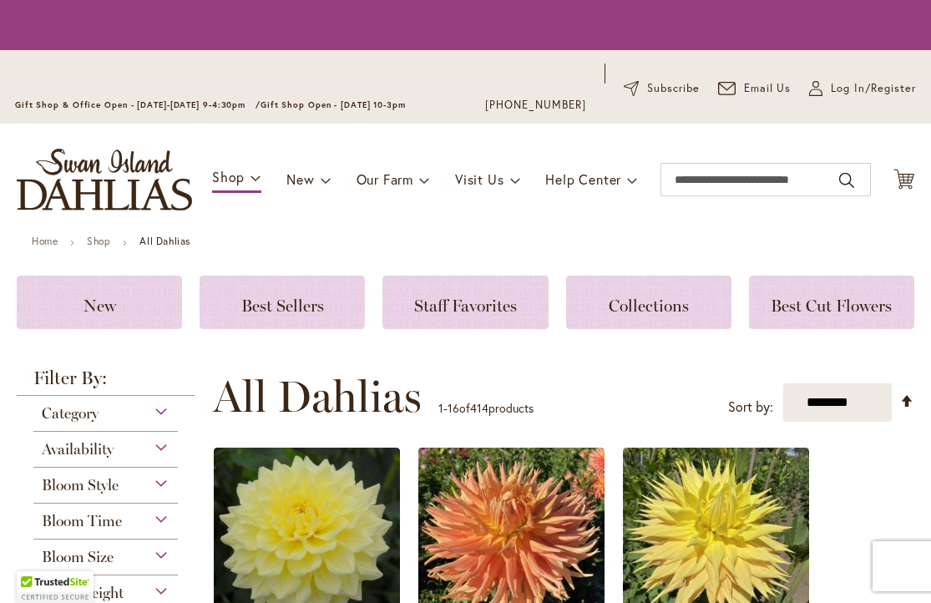 The image size is (931, 603). Describe the element at coordinates (99, 302) in the screenshot. I see `a: New` at that location.